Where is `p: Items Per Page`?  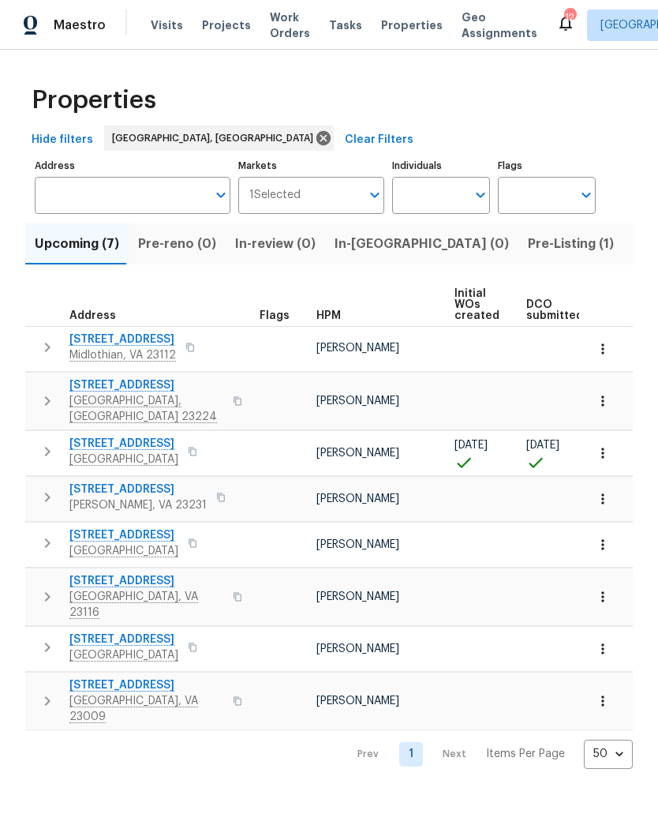
p: Items Per Page is located at coordinates (526, 754).